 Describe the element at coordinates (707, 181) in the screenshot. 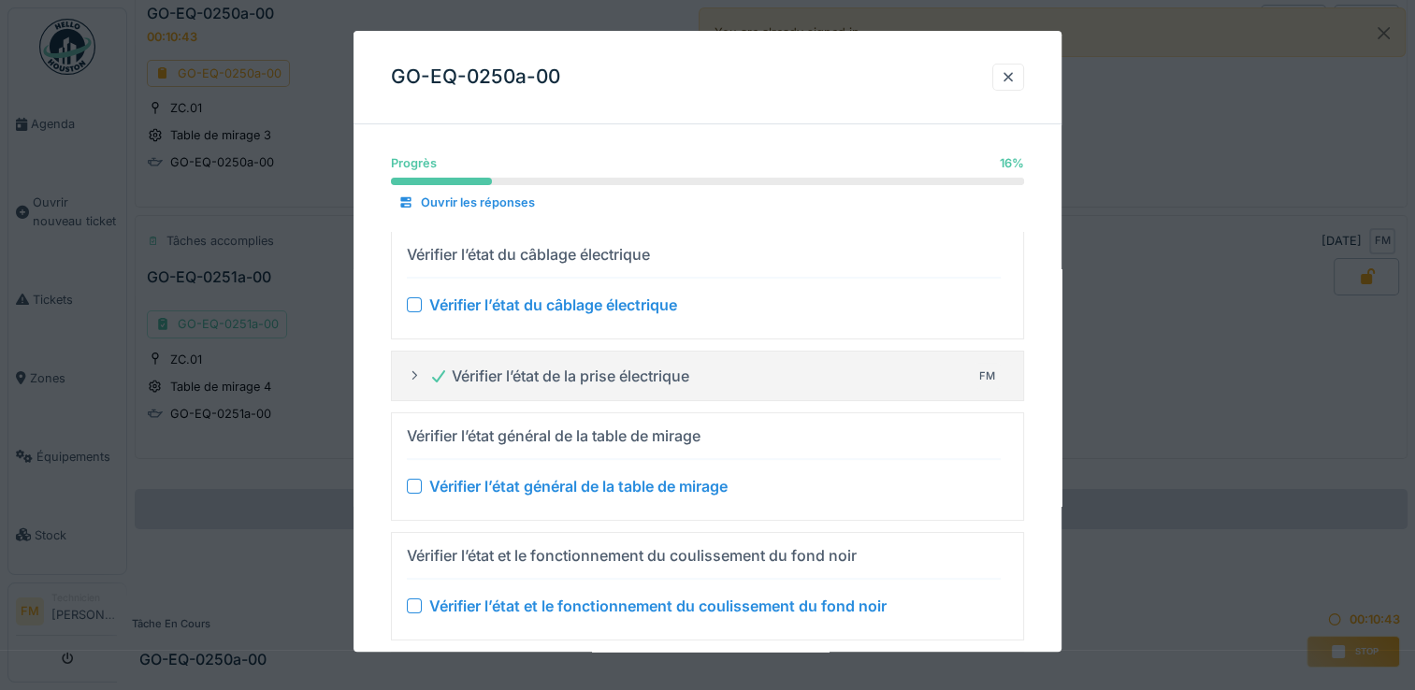

I see `progress: 16 %` at that location.